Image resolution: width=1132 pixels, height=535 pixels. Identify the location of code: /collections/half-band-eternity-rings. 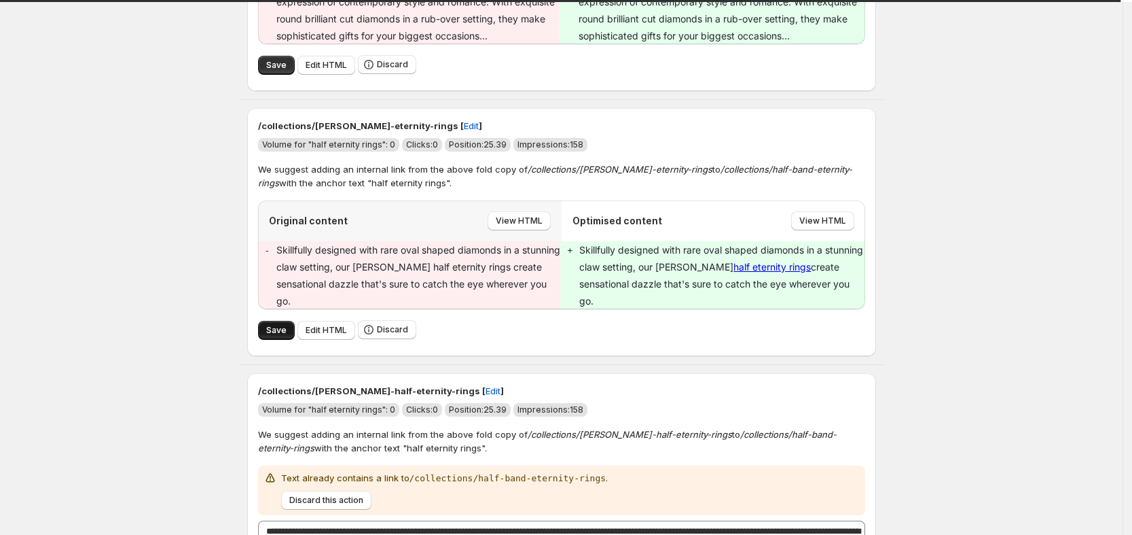
(508, 478).